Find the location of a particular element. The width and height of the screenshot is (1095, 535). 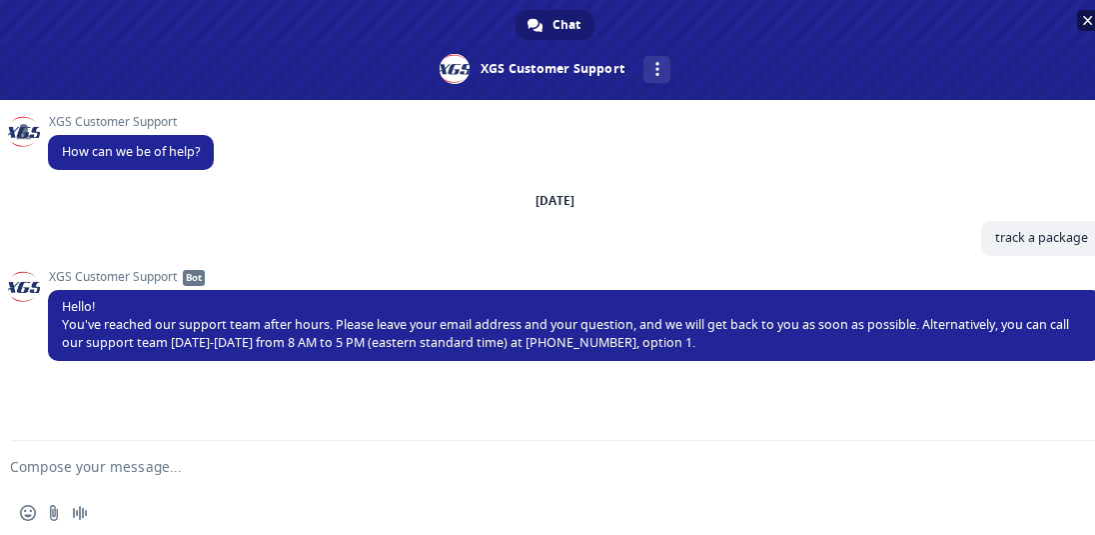

span: Send a file is located at coordinates (54, 513).